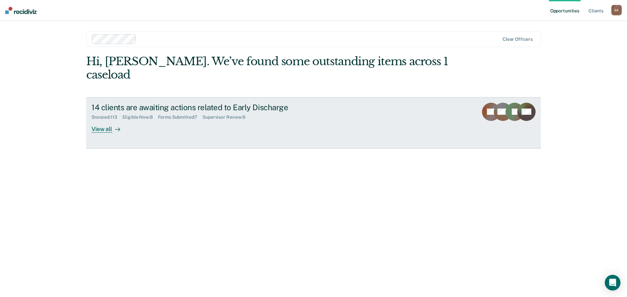 This screenshot has height=297, width=627. Describe the element at coordinates (517, 39) in the screenshot. I see `div: Clear officers` at that location.